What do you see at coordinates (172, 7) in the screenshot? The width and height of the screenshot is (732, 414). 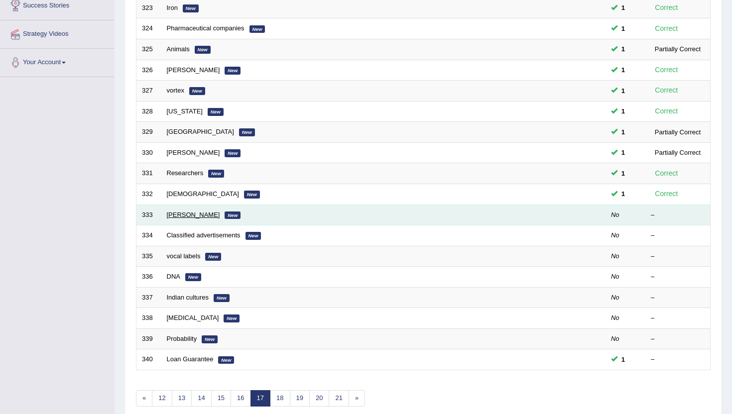 I see `a: Iron` at bounding box center [172, 7].